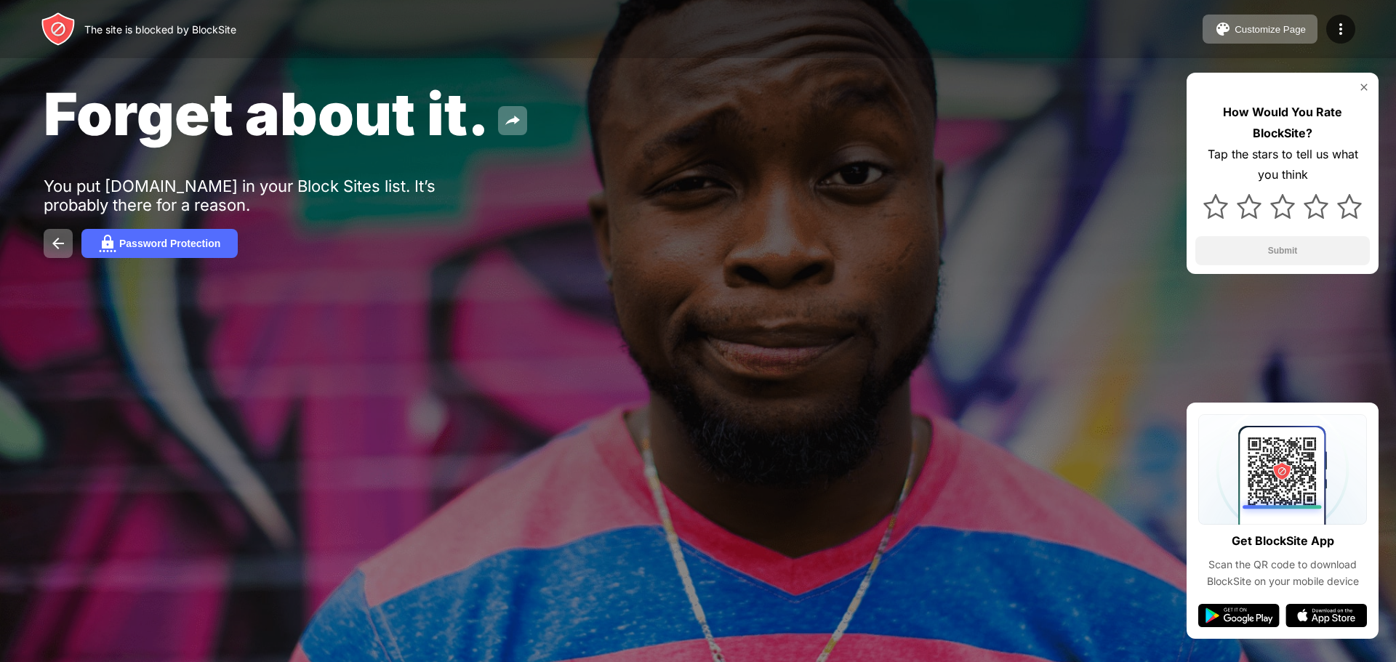 The width and height of the screenshot is (1396, 662). Describe the element at coordinates (1270, 29) in the screenshot. I see `div: Customize Page` at that location.